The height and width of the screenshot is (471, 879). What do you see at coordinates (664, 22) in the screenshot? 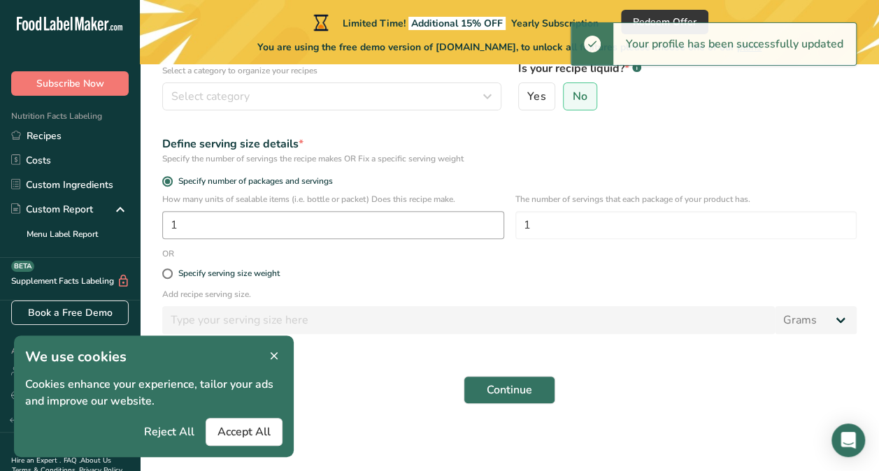
I see `span: Redeem Offer` at bounding box center [664, 22].